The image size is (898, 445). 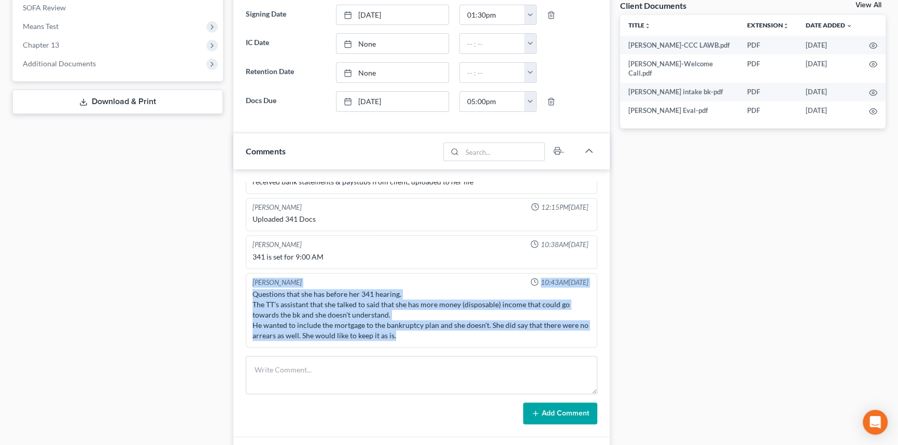 What do you see at coordinates (868, 5) in the screenshot?
I see `a: View All` at bounding box center [868, 5].